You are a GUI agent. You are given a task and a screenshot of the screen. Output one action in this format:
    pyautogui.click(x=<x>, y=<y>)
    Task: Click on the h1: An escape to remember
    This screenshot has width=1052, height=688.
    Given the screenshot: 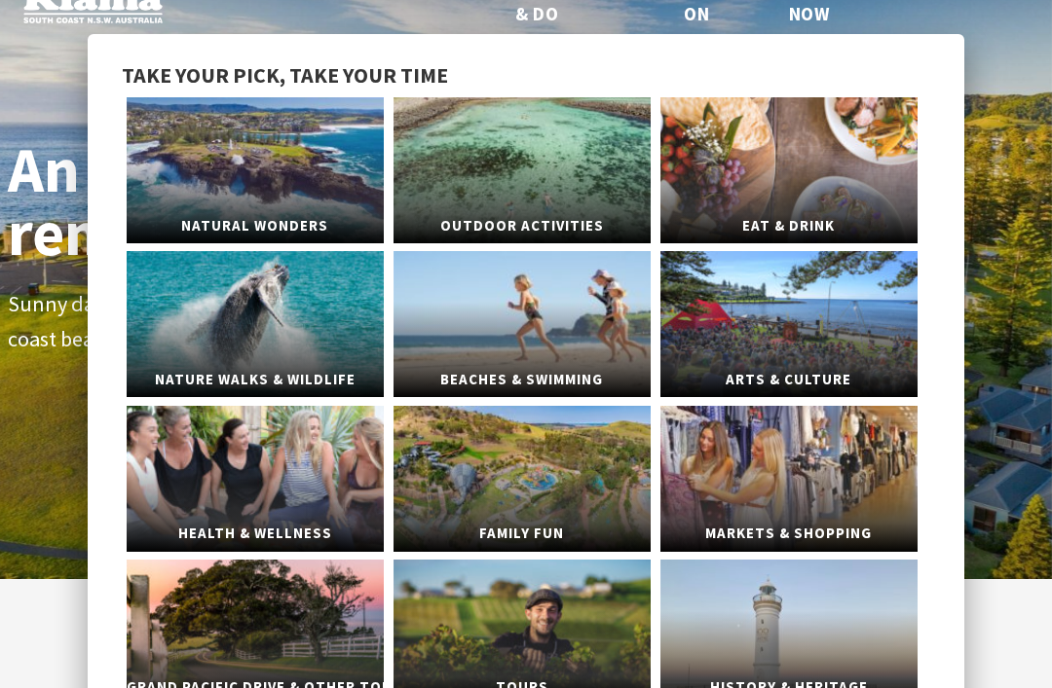 What is the action you would take?
    pyautogui.click(x=276, y=201)
    